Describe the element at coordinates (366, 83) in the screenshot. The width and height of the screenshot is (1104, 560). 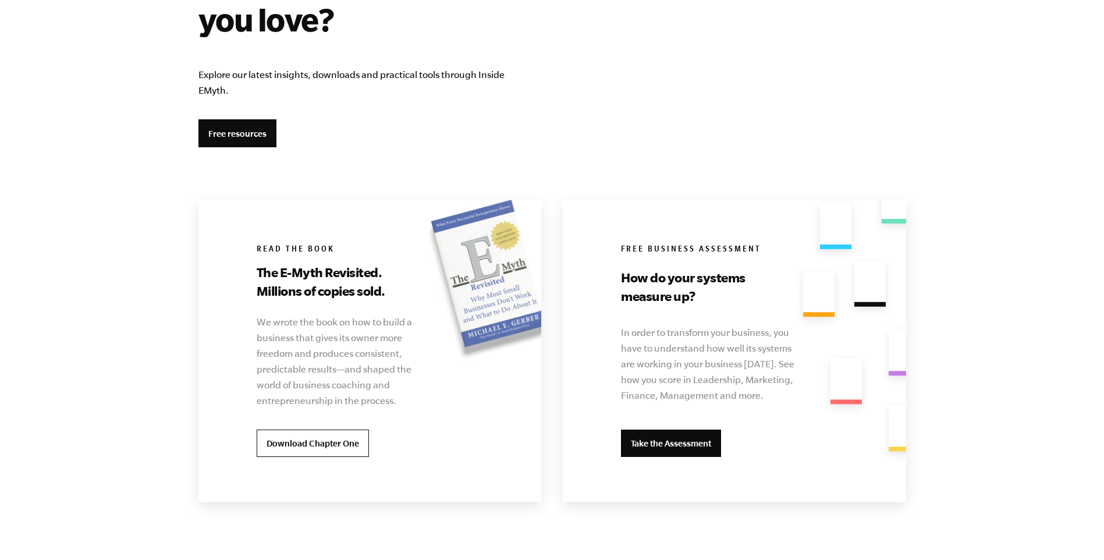
I see `p: Explore our latest insights, downloads and practical tools through Inside EMyth.` at that location.